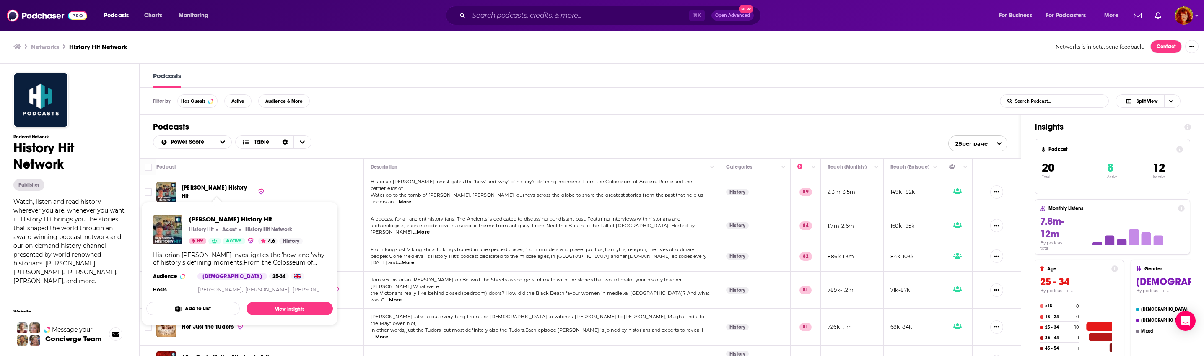  What do you see at coordinates (532, 249) in the screenshot?
I see `span: From long-lost Viking ships to kings buried in unexpected places; from murders and power politics...` at bounding box center [532, 249].